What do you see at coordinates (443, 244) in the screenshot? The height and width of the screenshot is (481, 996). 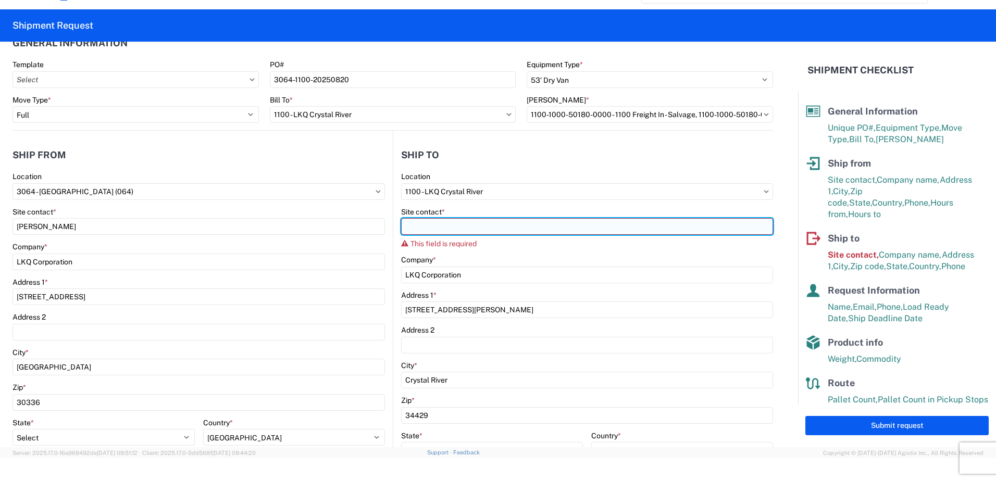 I see `span: This field is required` at bounding box center [443, 244].